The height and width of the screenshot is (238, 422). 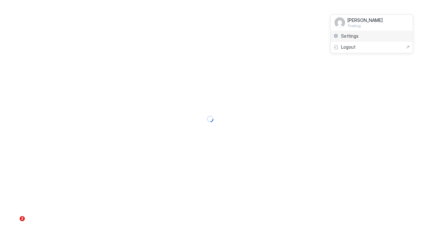 I want to click on span: 2, so click(x=22, y=219).